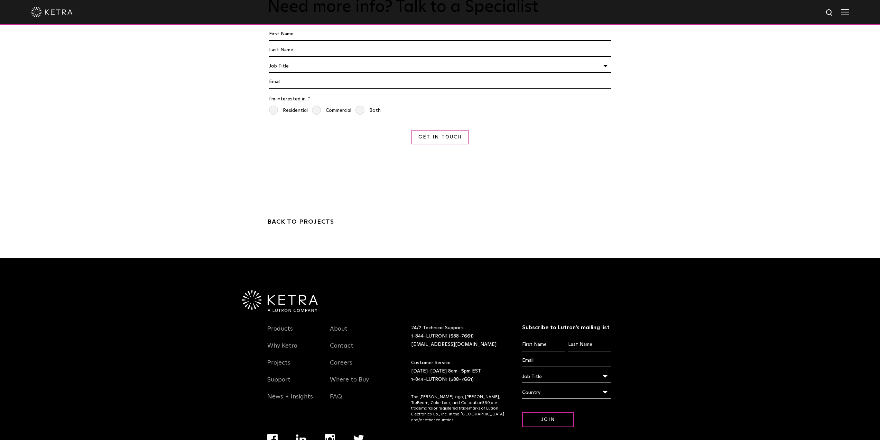 This screenshot has height=440, width=880. I want to click on a: Products, so click(280, 333).